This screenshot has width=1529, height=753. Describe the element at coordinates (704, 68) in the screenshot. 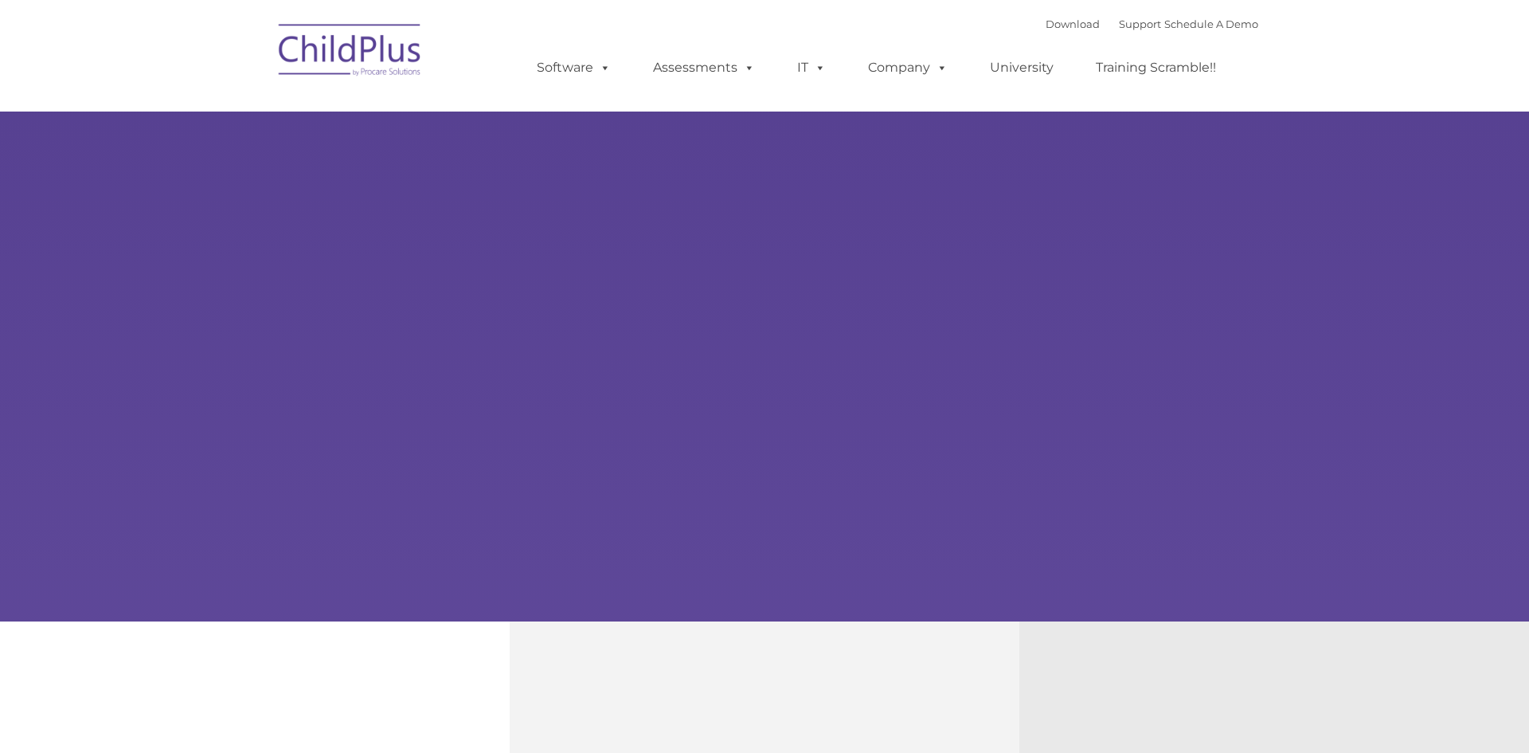

I see `a: Assessments` at that location.